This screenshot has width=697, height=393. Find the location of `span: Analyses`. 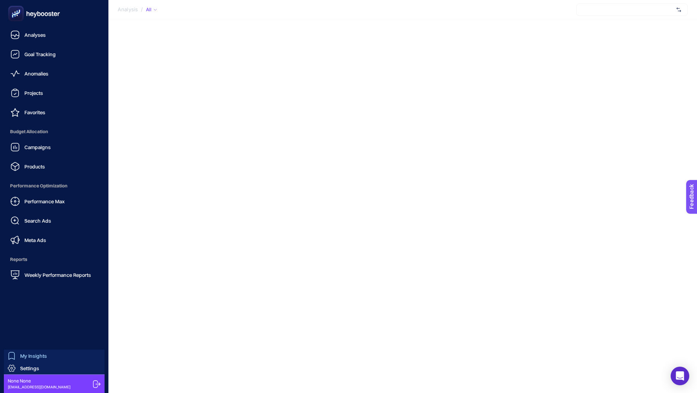

span: Analyses is located at coordinates (35, 35).